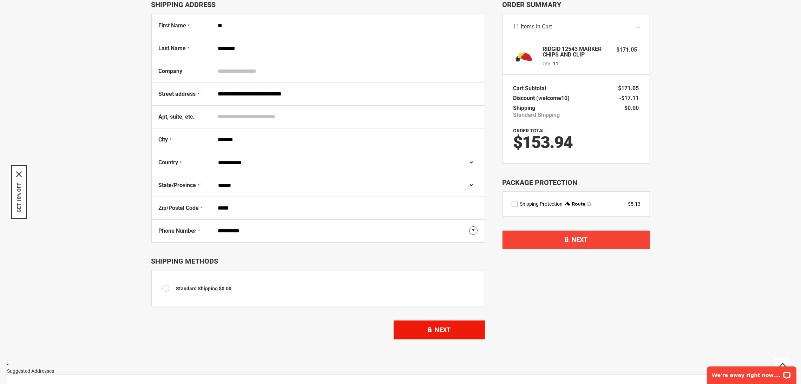 The image size is (801, 384). I want to click on span: Apt, suite, etc., so click(177, 117).